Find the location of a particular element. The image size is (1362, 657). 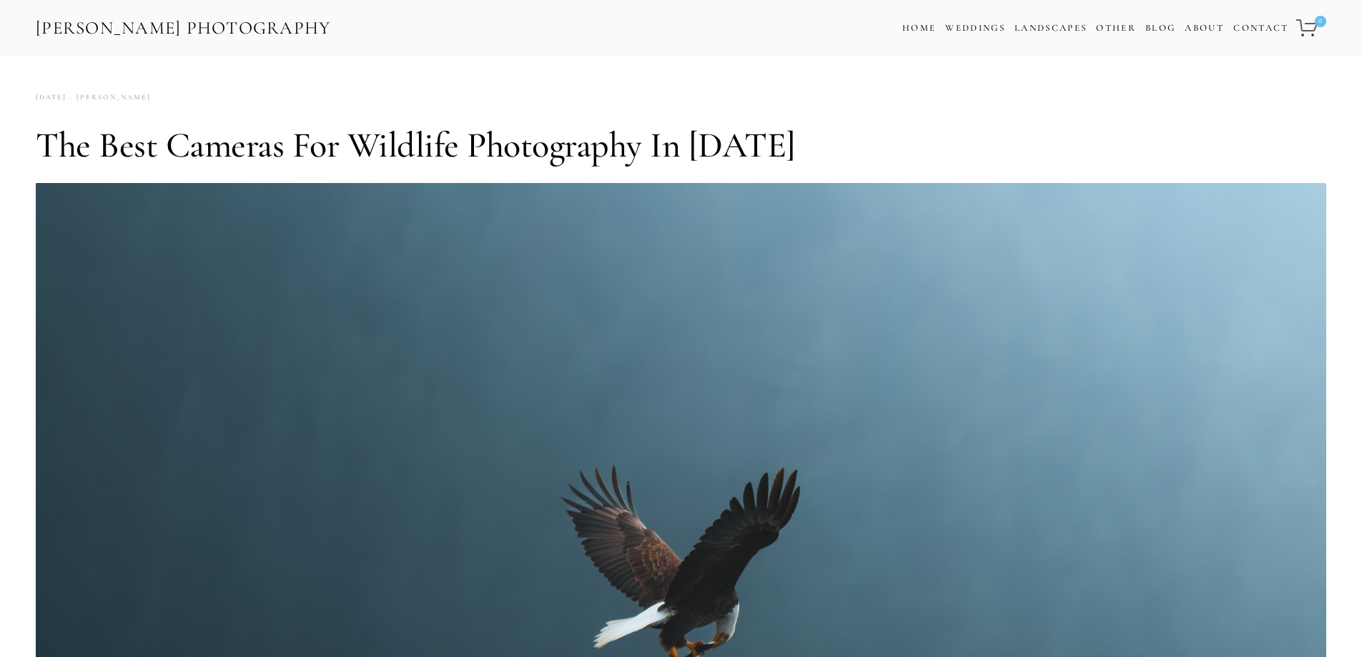

a: Weddings is located at coordinates (975, 28).